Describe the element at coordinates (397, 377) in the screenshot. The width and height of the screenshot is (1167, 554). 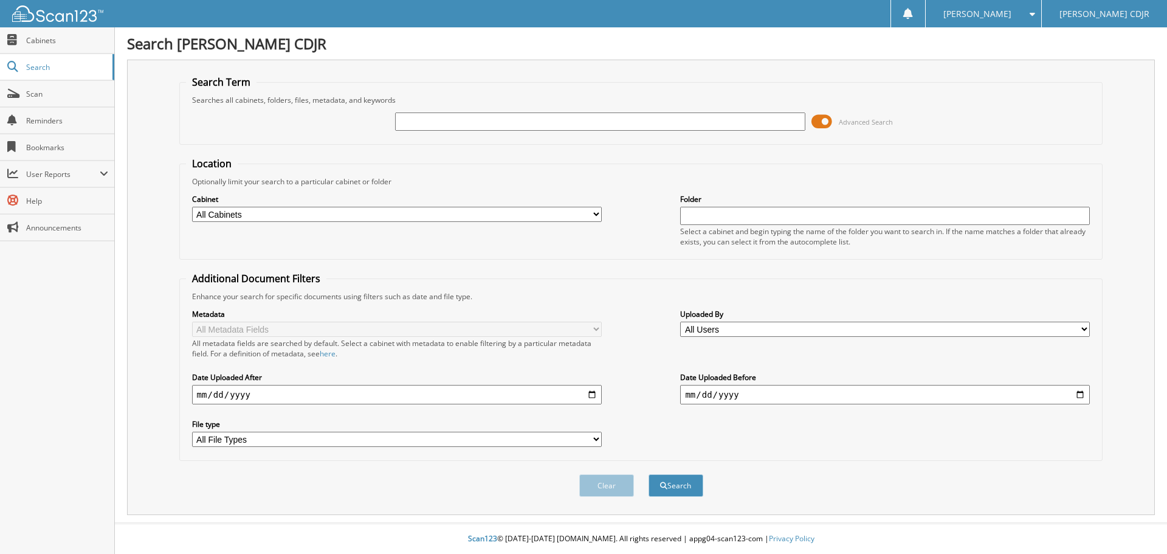
I see `label: Date Uploaded After` at that location.